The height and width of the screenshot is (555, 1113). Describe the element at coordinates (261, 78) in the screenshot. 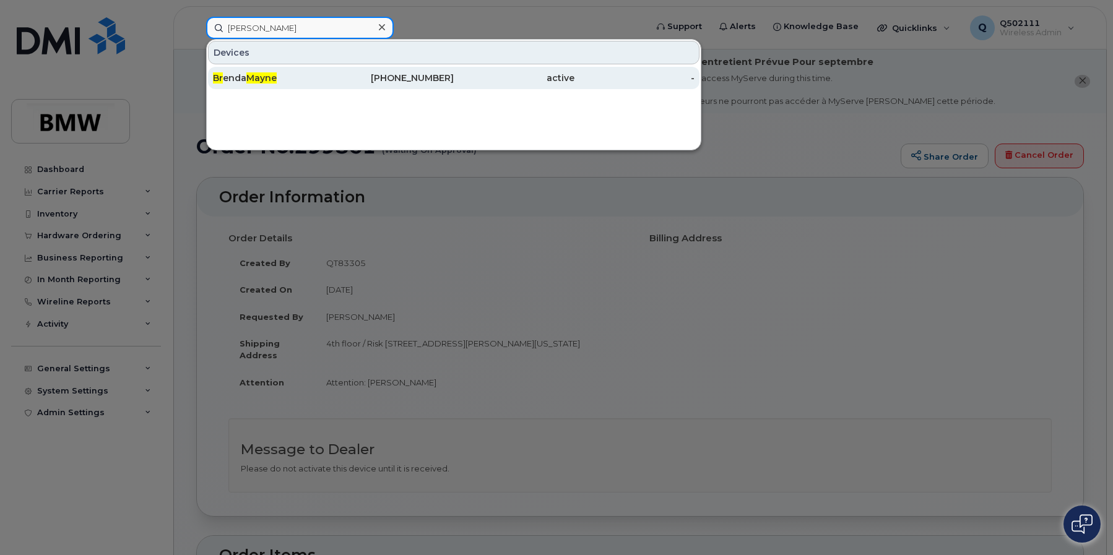

I see `span: Mayne` at that location.